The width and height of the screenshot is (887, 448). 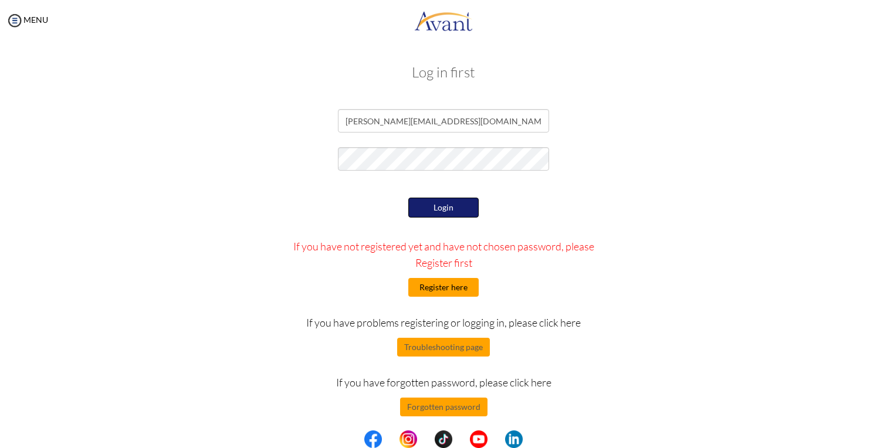 What do you see at coordinates (443, 407) in the screenshot?
I see `button: Forgotten password` at bounding box center [443, 407].